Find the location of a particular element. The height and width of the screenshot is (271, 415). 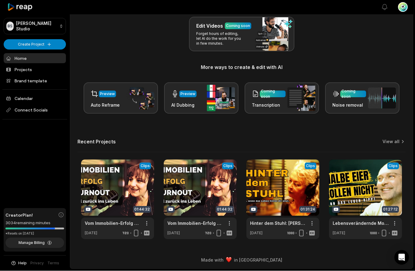

div: BS is located at coordinates (10, 26).